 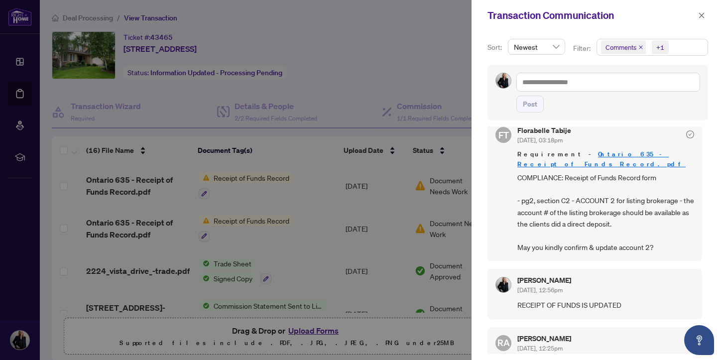 What do you see at coordinates (601, 159) in the screenshot?
I see `a: Ontario 635 - Receipt of Funds Record.pdf` at bounding box center [601, 159].